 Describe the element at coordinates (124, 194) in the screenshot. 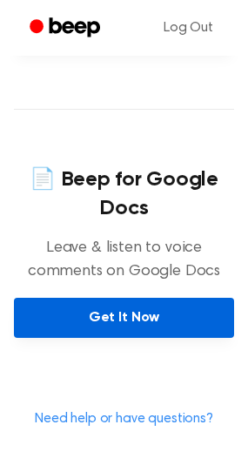

I see `h4: 📄 Beep for Google Docs` at that location.